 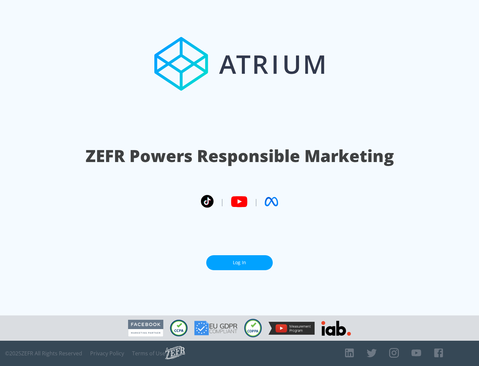 What do you see at coordinates (44, 353) in the screenshot?
I see `span: © 2025 ZEFR All Rights Reserved` at bounding box center [44, 353].